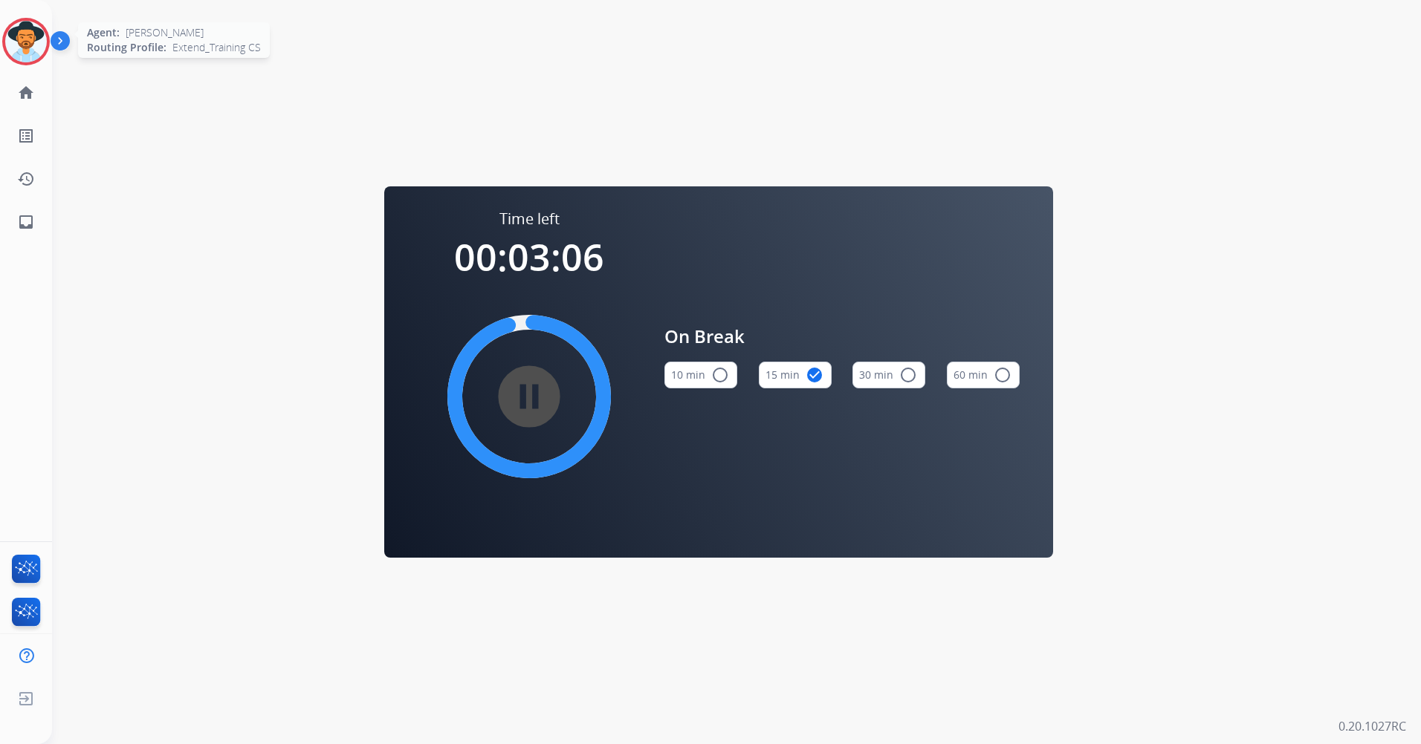 This screenshot has height=744, width=1421. What do you see at coordinates (701, 375) in the screenshot?
I see `button: 10 min` at bounding box center [701, 375].